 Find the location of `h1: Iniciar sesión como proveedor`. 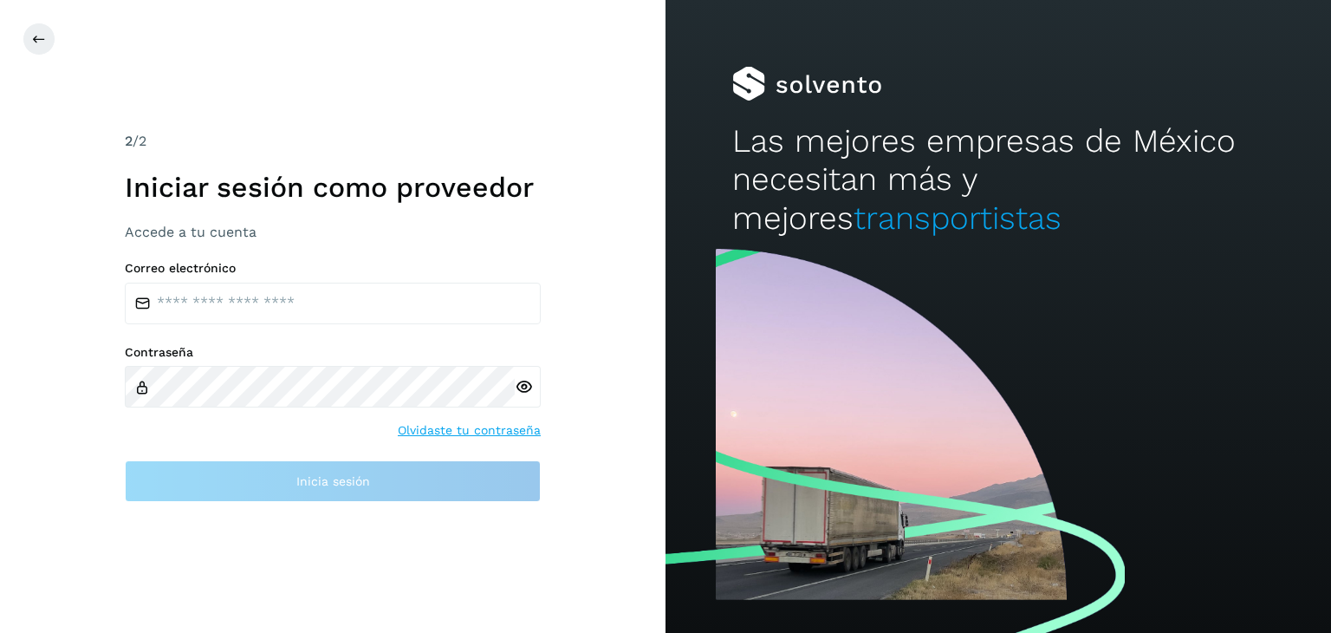

h1: Iniciar sesión como proveedor is located at coordinates (333, 187).